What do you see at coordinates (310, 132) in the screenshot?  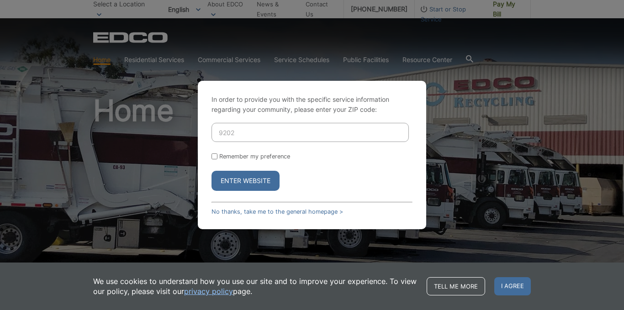 I see `input: Enter ZIP Code` at bounding box center [310, 132].